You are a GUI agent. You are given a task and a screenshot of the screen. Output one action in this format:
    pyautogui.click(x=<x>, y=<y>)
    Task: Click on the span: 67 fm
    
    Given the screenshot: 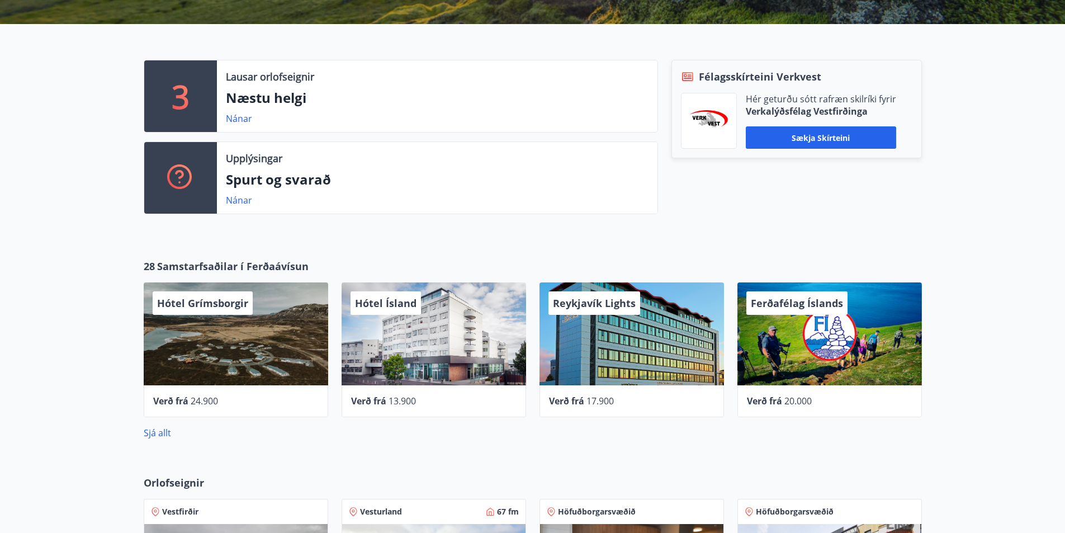 What is the action you would take?
    pyautogui.click(x=508, y=511)
    